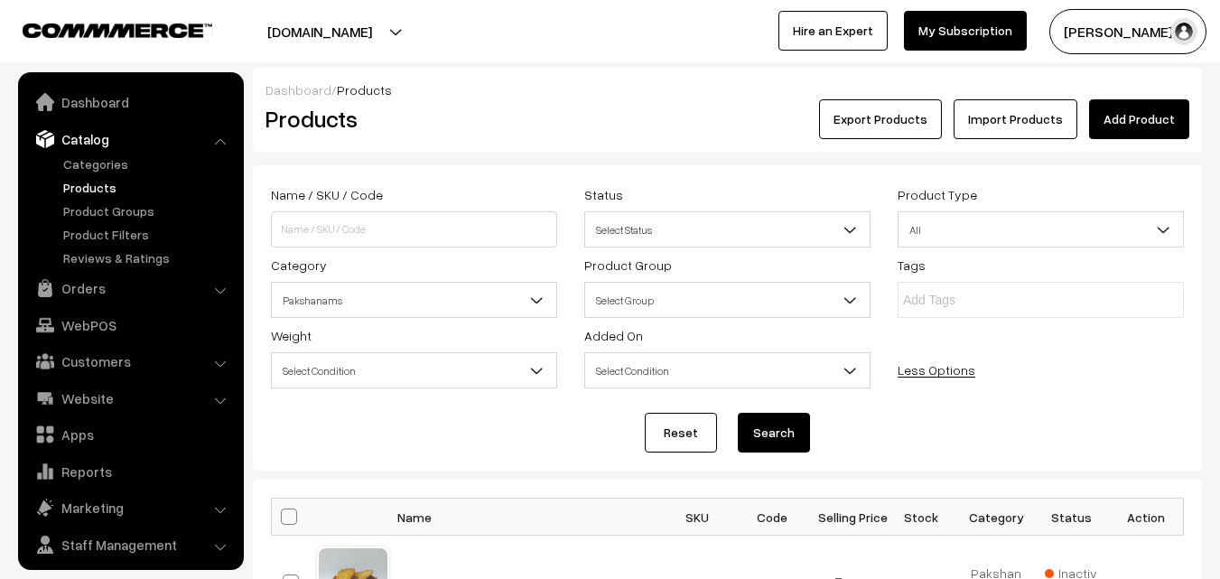 This screenshot has height=579, width=1220. I want to click on a: Reviews & Ratings, so click(148, 257).